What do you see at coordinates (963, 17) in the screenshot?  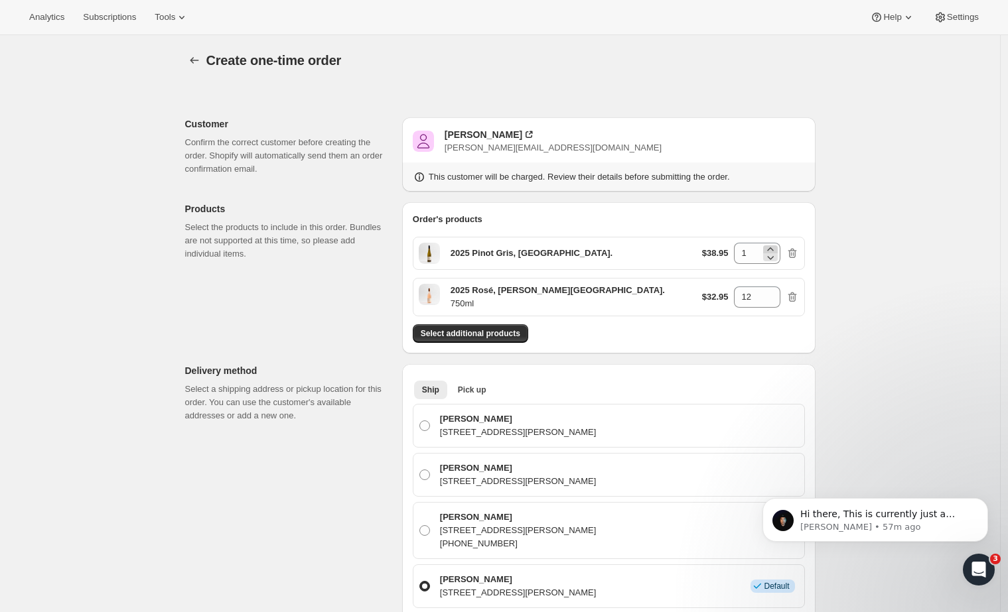 I see `span: Settings` at bounding box center [963, 17].